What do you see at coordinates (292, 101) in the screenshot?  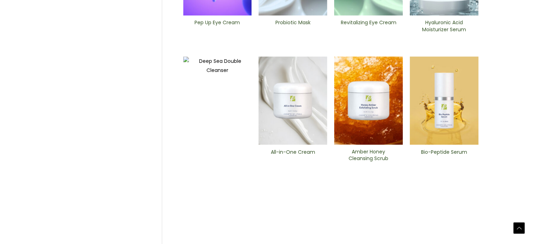 I see `img: All In One Cream` at bounding box center [292, 101].